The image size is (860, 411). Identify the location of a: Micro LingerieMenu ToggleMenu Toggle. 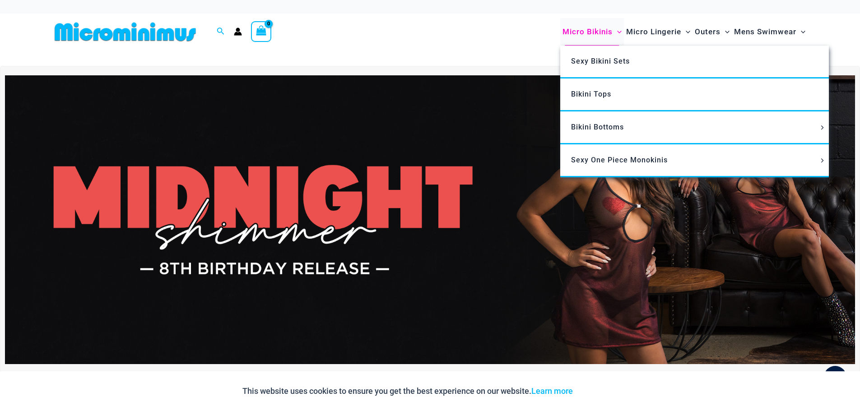
(658, 32).